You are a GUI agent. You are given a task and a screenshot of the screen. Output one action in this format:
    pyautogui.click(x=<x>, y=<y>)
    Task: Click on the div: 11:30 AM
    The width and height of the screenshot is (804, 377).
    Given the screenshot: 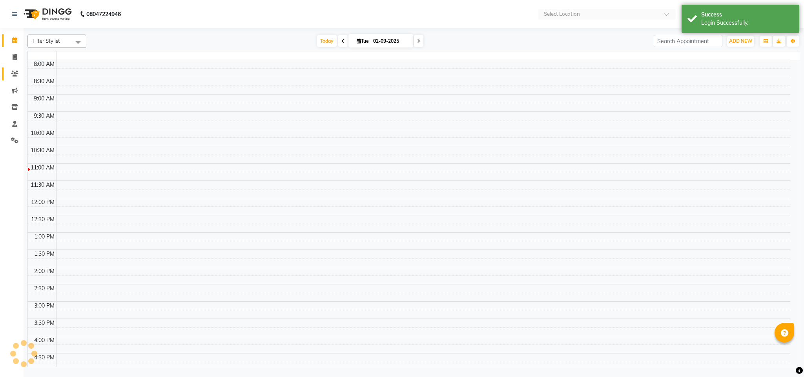 What is the action you would take?
    pyautogui.click(x=42, y=185)
    